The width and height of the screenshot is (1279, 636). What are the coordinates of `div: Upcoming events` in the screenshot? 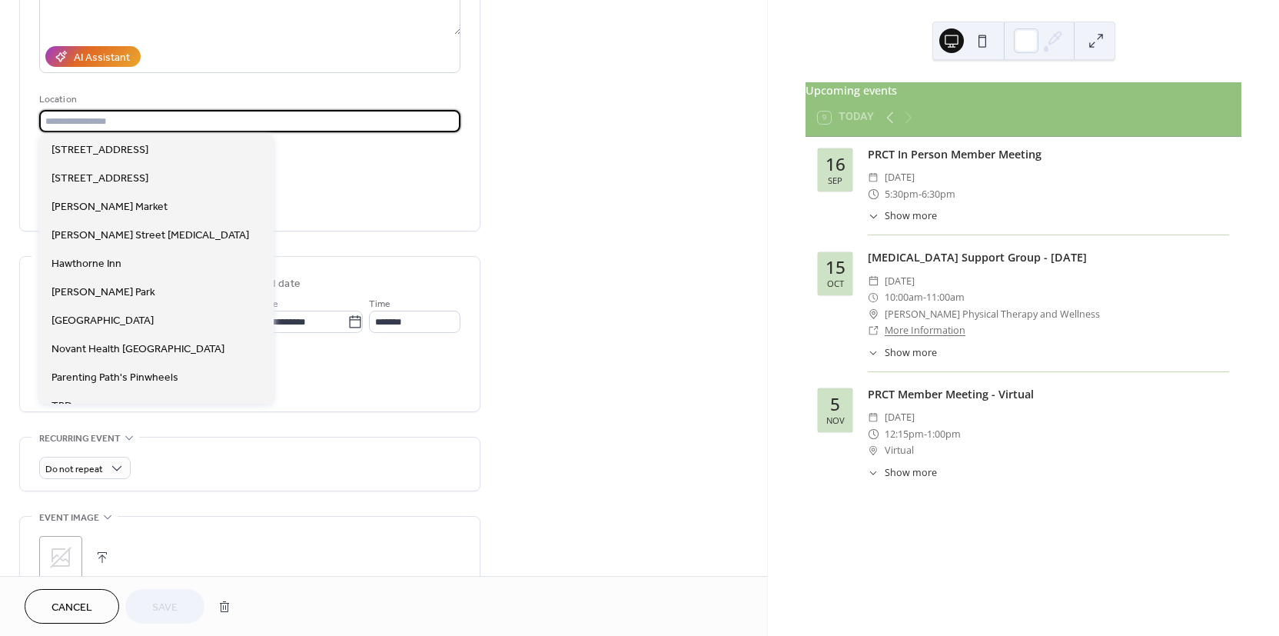 It's located at (1023, 91).